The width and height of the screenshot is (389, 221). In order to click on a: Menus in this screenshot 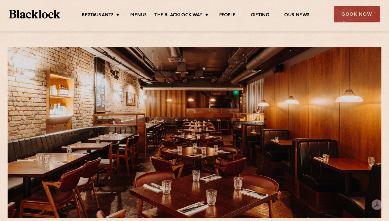, I will do `click(138, 16)`.